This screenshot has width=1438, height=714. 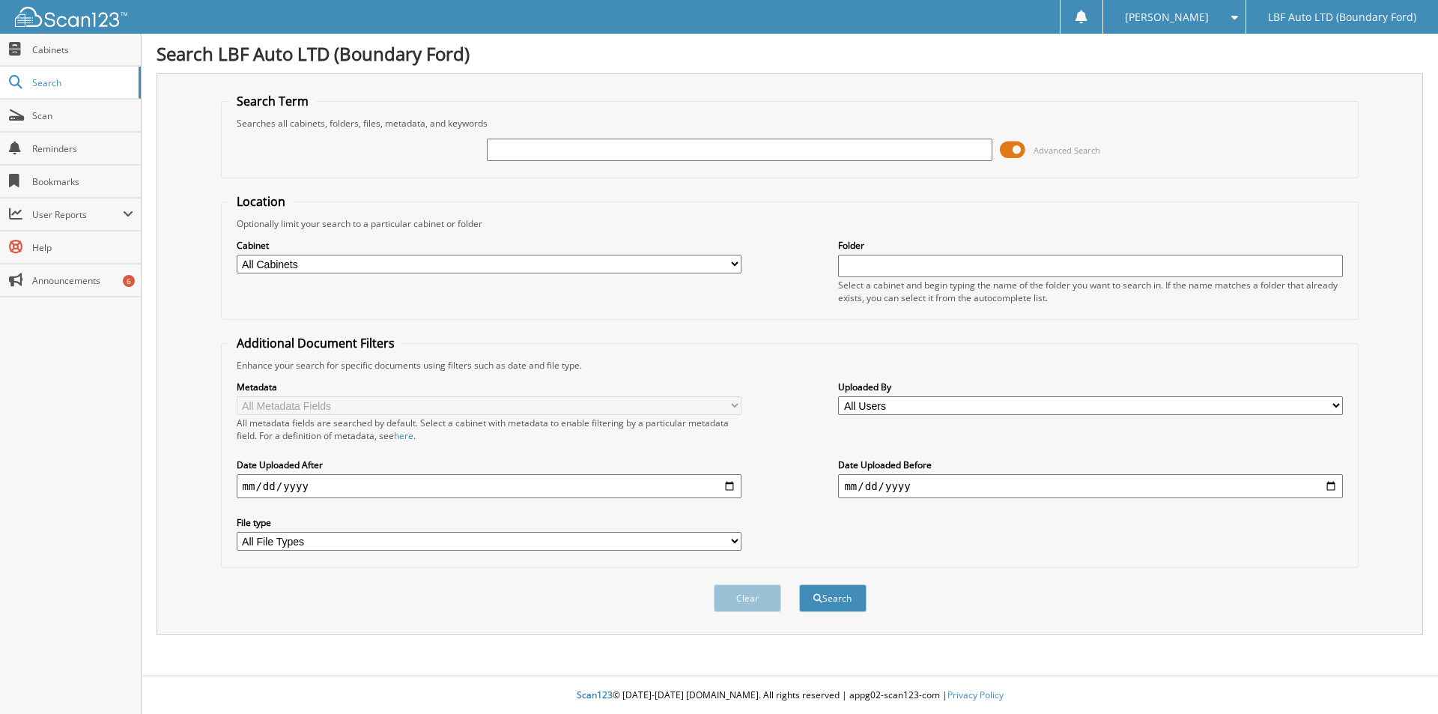 I want to click on div: 6, so click(x=129, y=281).